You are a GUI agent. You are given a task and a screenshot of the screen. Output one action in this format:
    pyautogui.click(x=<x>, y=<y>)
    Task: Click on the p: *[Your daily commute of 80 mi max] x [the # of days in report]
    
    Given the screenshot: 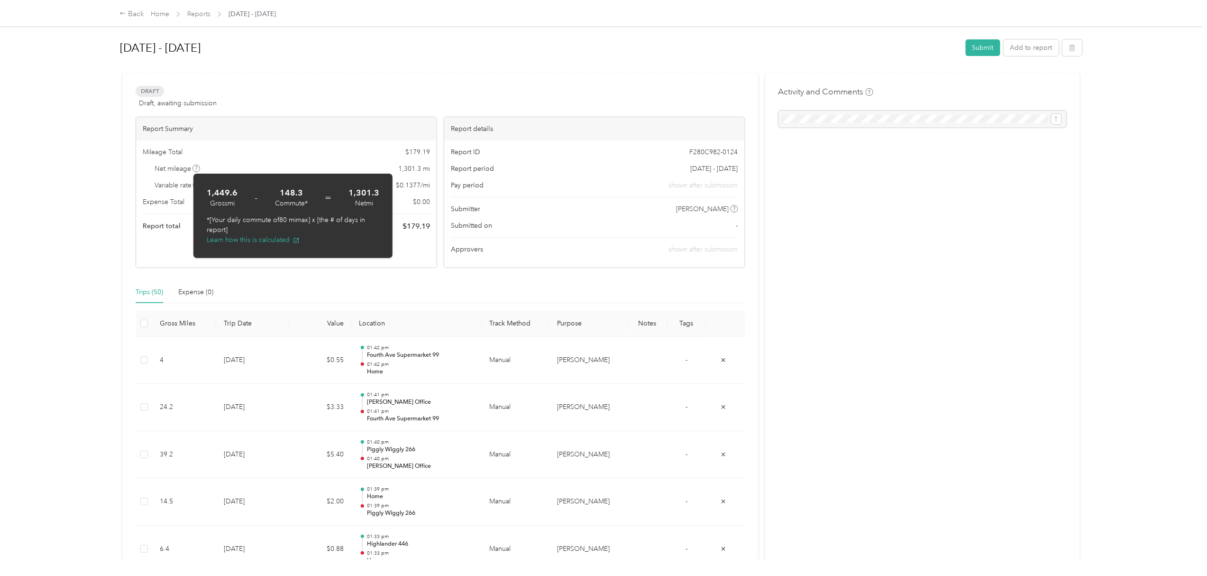 What is the action you would take?
    pyautogui.click(x=293, y=225)
    